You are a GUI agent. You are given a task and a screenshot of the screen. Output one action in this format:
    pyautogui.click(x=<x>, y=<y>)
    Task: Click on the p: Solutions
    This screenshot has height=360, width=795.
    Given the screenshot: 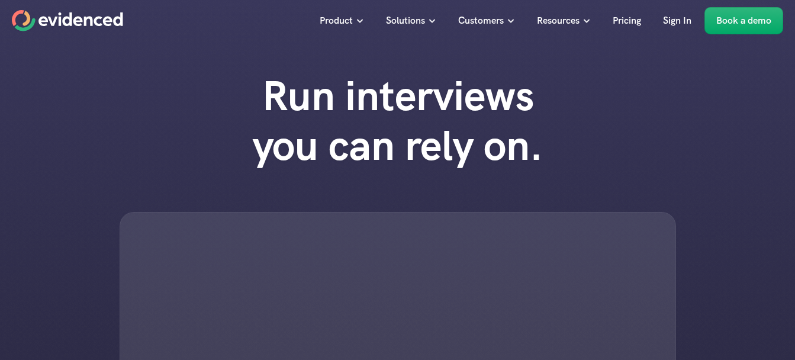 What is the action you would take?
    pyautogui.click(x=405, y=21)
    